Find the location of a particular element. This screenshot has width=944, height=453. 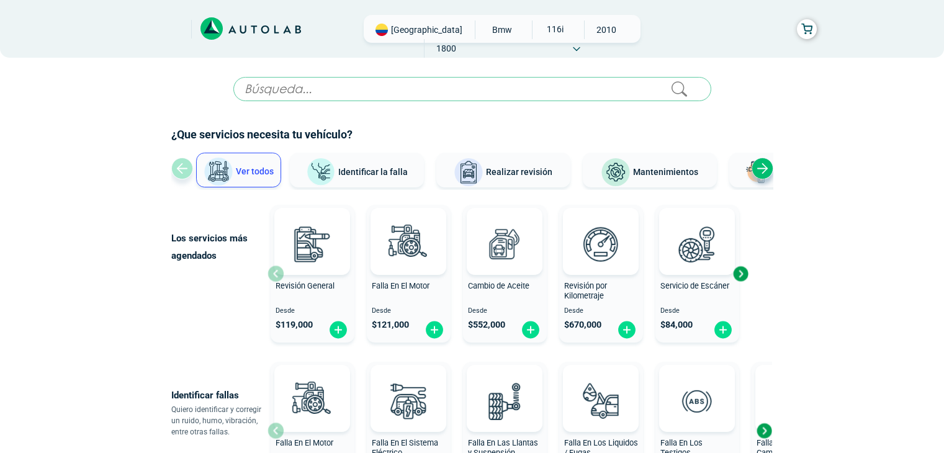

p: Identificar fallas is located at coordinates (219, 395).